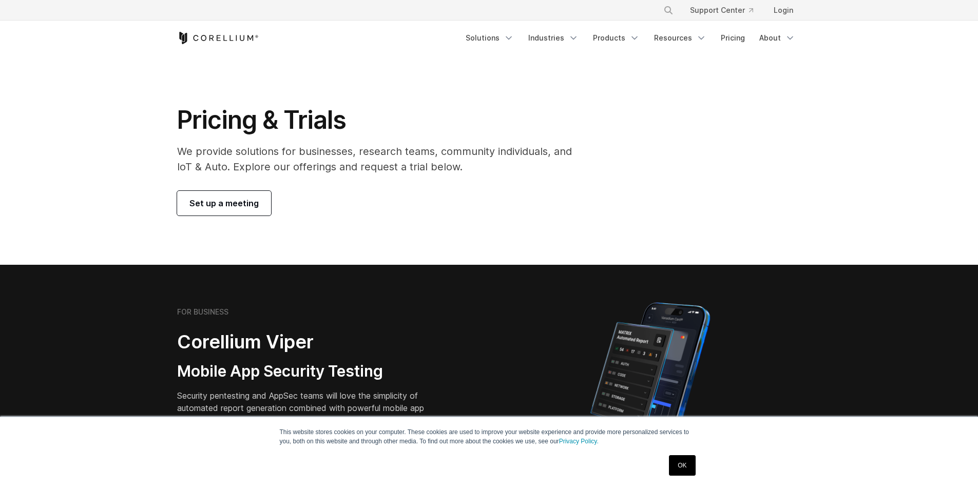 This screenshot has width=978, height=489. What do you see at coordinates (218, 38) in the screenshot?
I see `a: Corellium Home` at bounding box center [218, 38].